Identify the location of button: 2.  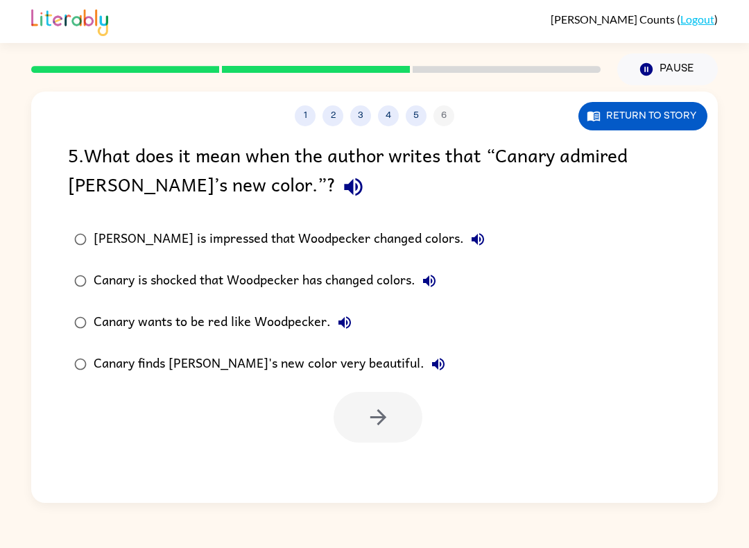
(333, 116).